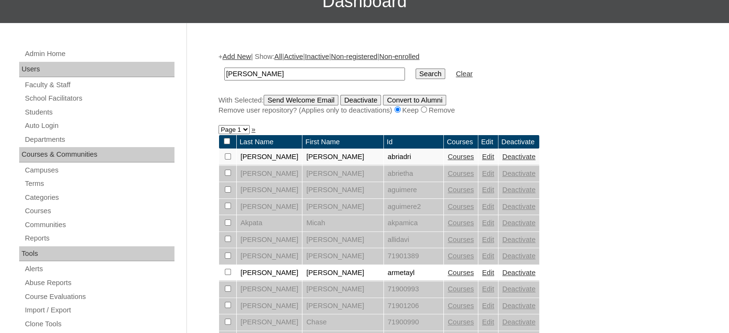 Image resolution: width=729 pixels, height=333 pixels. I want to click on td: aguimere2, so click(414, 207).